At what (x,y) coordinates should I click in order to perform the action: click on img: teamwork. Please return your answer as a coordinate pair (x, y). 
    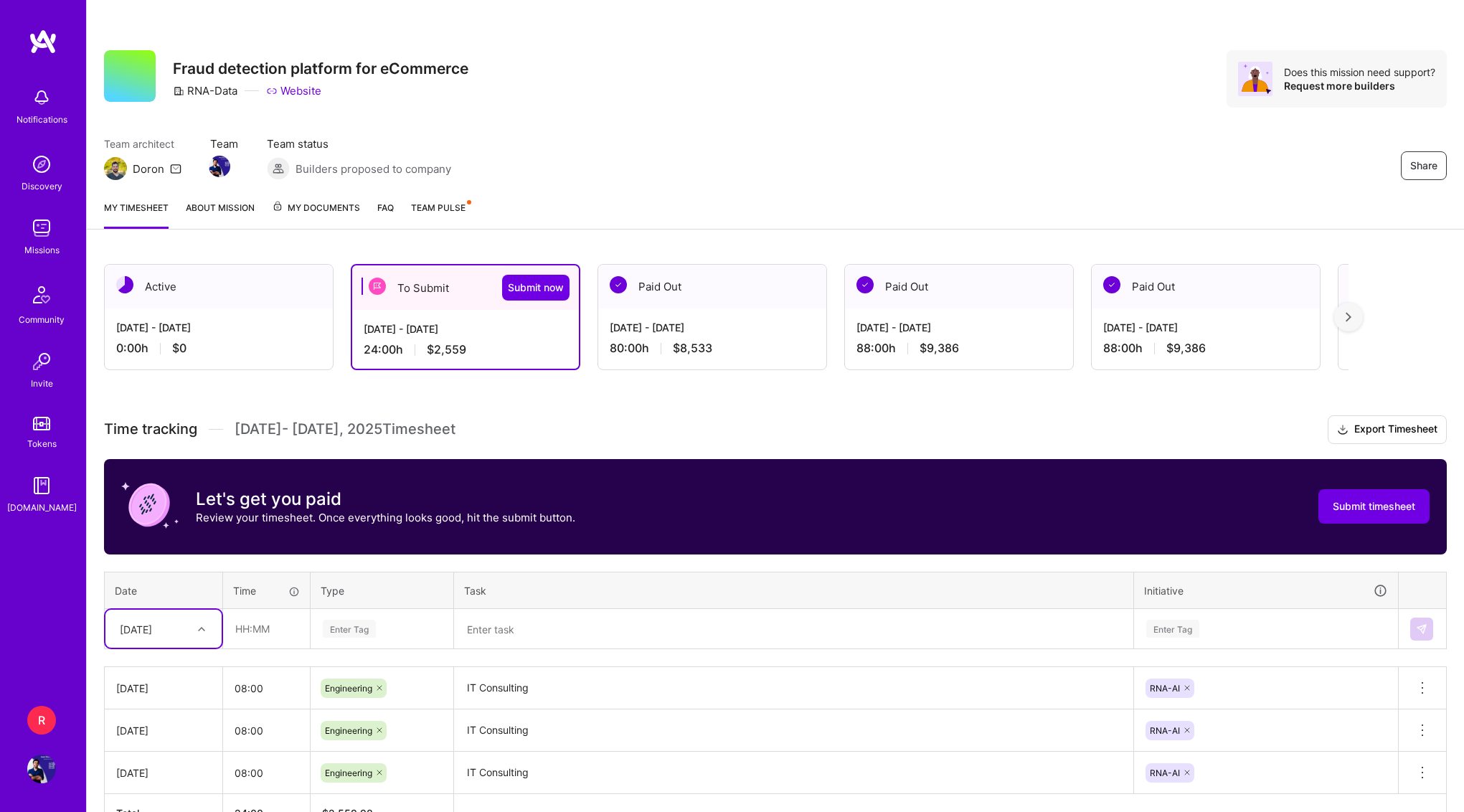
    Looking at the image, I should click on (41, 228).